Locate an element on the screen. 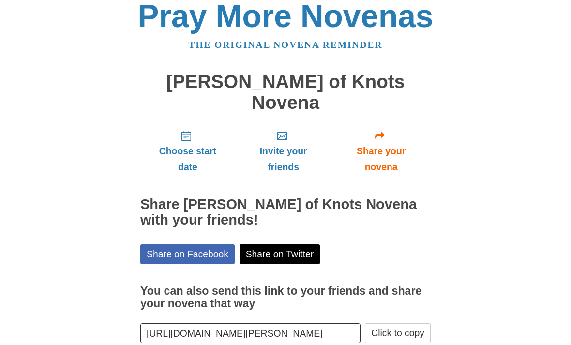 The height and width of the screenshot is (345, 571). a: Share on Facebook is located at coordinates (187, 254).